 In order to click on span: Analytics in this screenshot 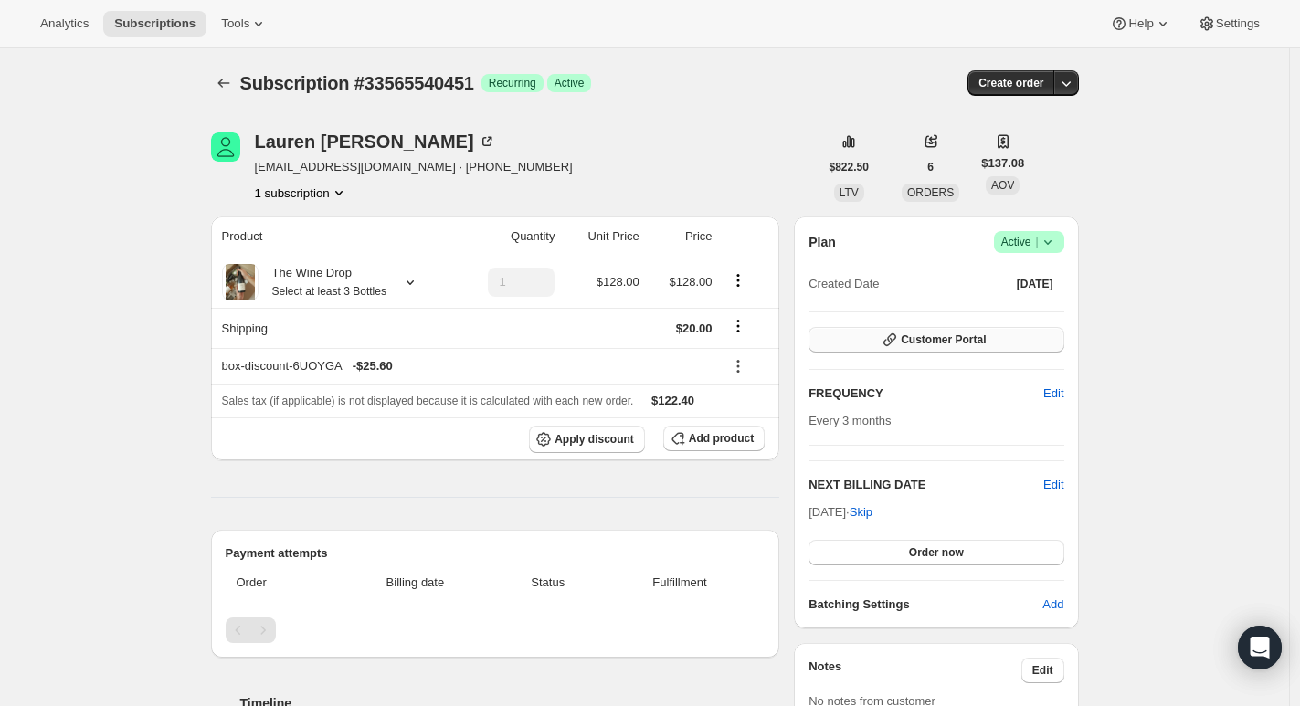, I will do `click(64, 24)`.